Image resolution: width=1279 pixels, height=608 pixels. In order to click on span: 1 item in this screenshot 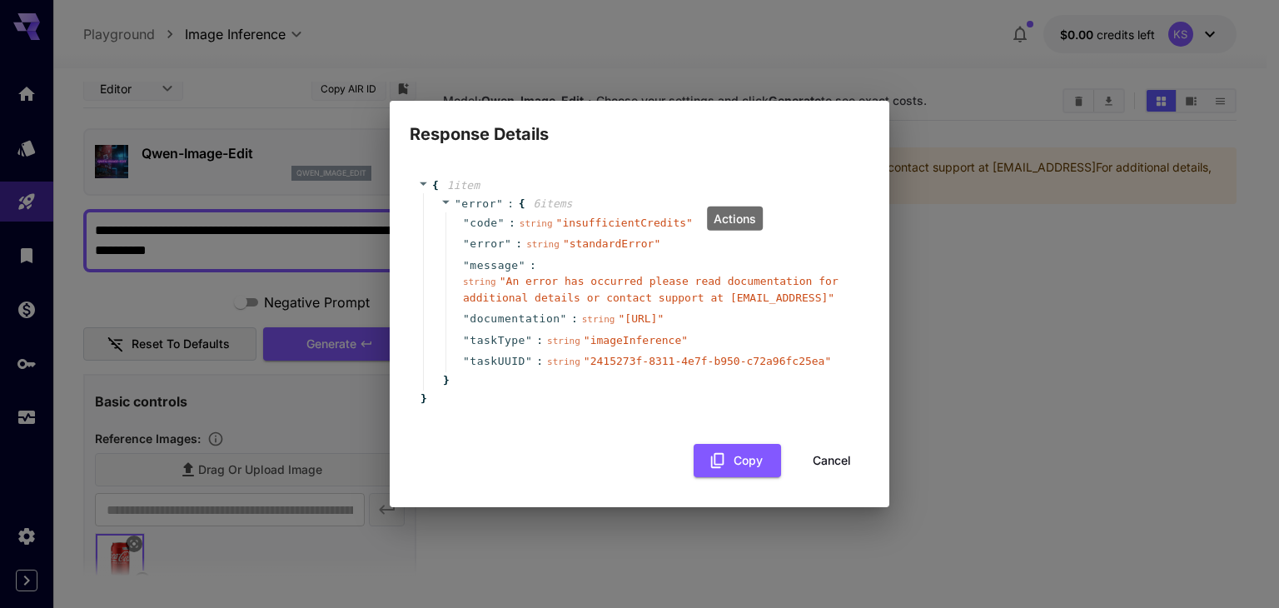, I will do `click(463, 185)`.